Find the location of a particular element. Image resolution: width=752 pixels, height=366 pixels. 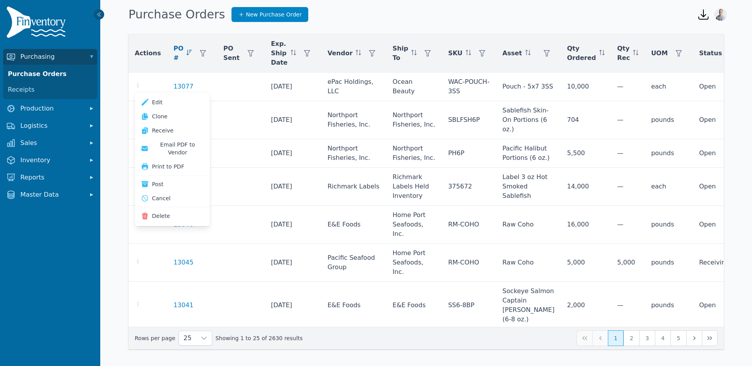

span: Showing 1 to 25 of 2630 results is located at coordinates (259, 338).